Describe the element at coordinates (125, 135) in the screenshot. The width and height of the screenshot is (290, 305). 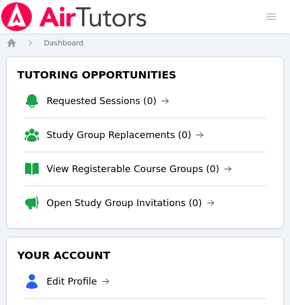
I see `a: Study Group Replacements (0)` at that location.